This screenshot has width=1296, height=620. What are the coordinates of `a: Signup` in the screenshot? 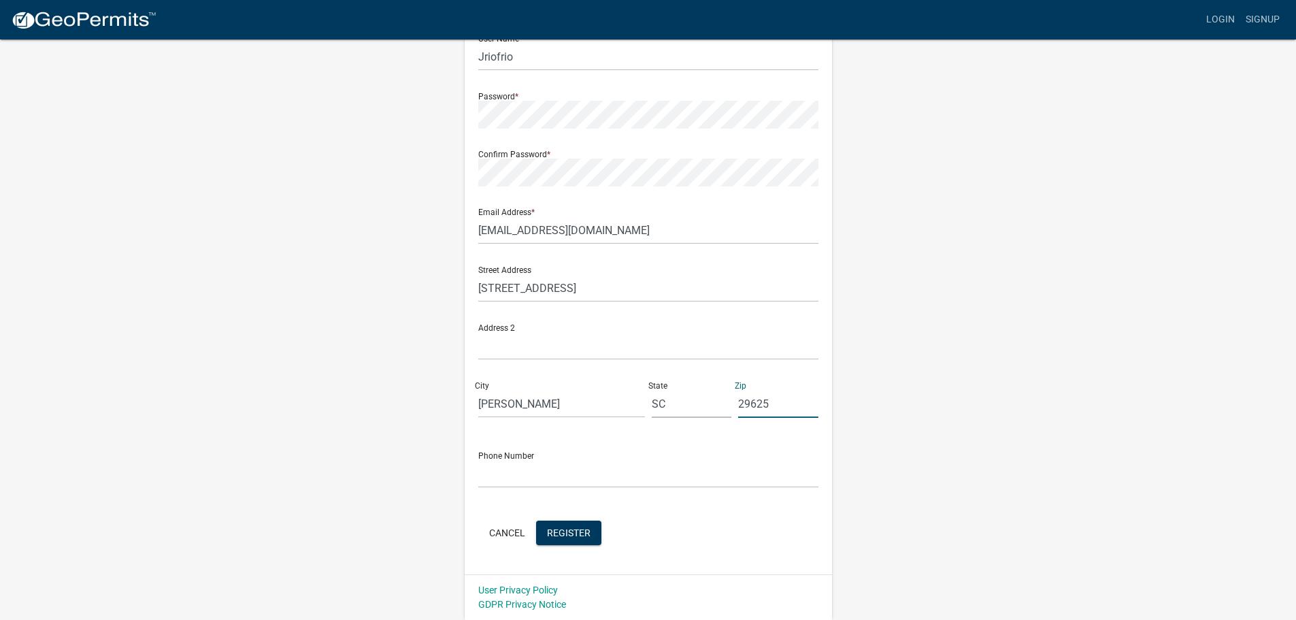 It's located at (1262, 20).